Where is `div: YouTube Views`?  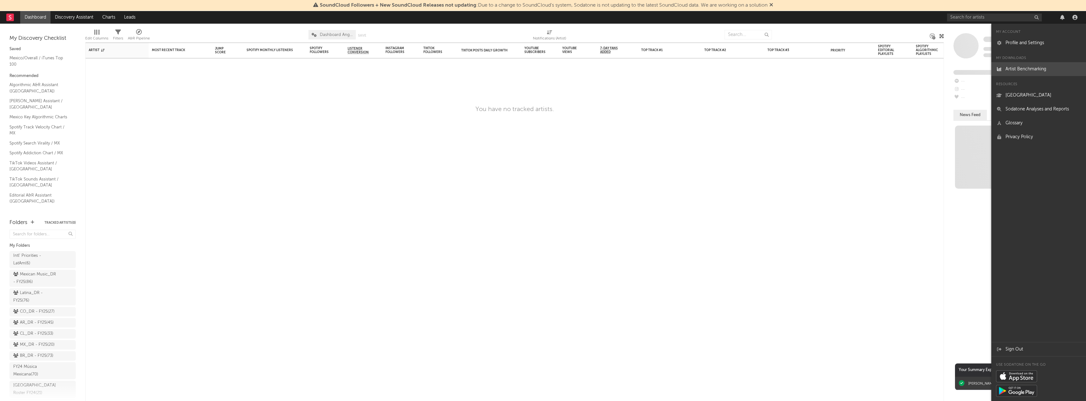 div: YouTube Views is located at coordinates (573, 50).